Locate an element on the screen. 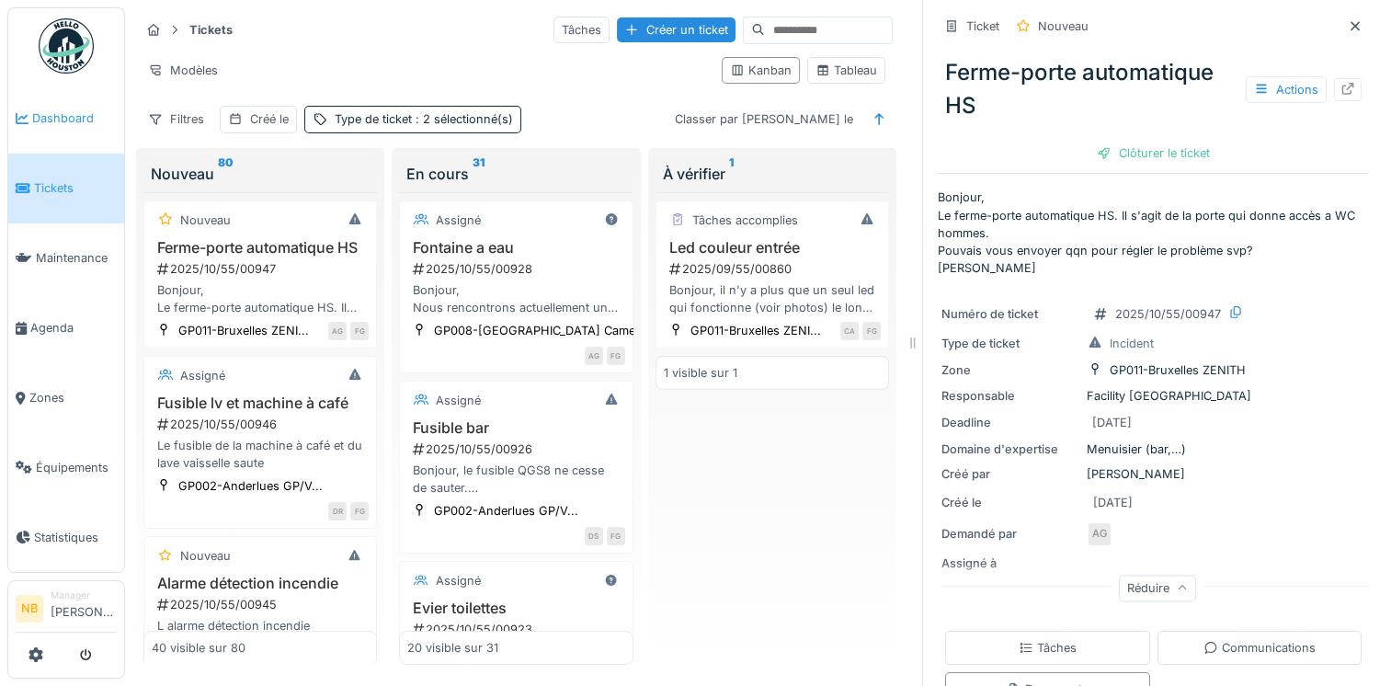 This screenshot has height=686, width=1391. div: CA is located at coordinates (849, 331).